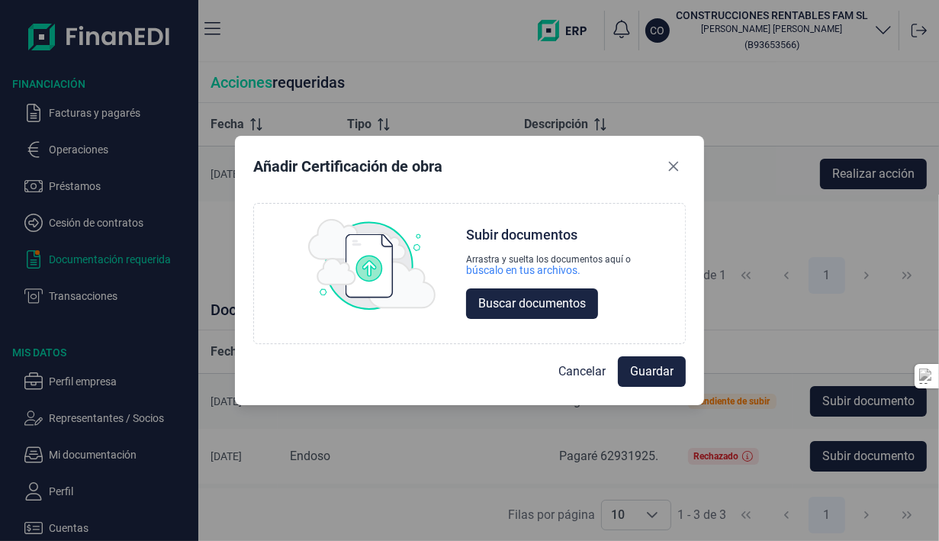 The width and height of the screenshot is (939, 541). What do you see at coordinates (531, 303) in the screenshot?
I see `button: Buscar documentos` at bounding box center [531, 303].